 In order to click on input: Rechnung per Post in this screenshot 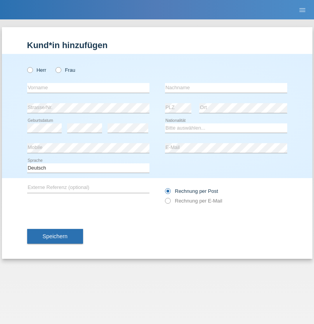, I will do `click(167, 193)`.